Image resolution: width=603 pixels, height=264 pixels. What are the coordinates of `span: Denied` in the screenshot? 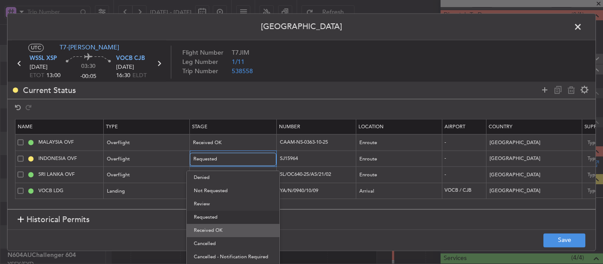 It's located at (233, 178).